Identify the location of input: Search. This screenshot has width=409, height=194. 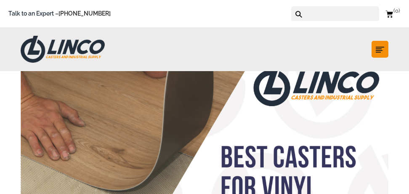
(342, 13).